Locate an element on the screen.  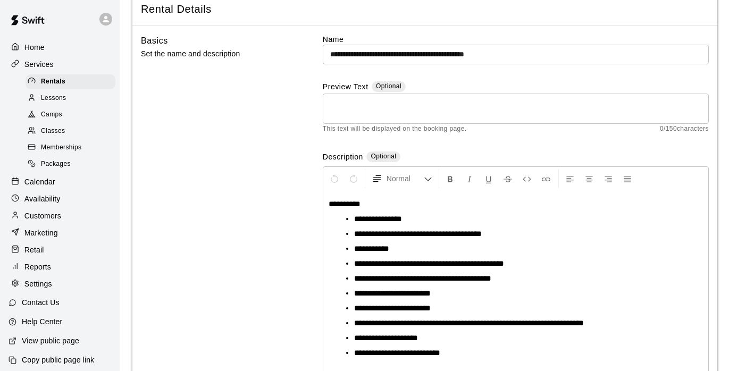
div: Retail is located at coordinates (60, 250).